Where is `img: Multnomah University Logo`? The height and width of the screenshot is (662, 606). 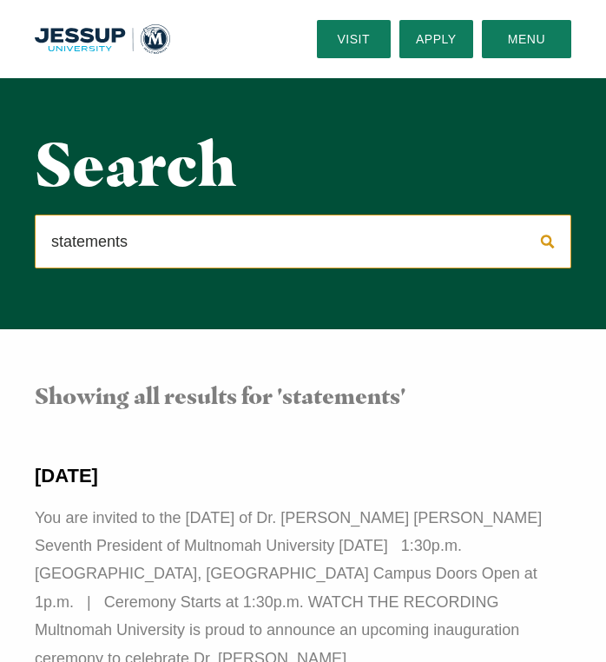
img: Multnomah University Logo is located at coordinates (102, 39).